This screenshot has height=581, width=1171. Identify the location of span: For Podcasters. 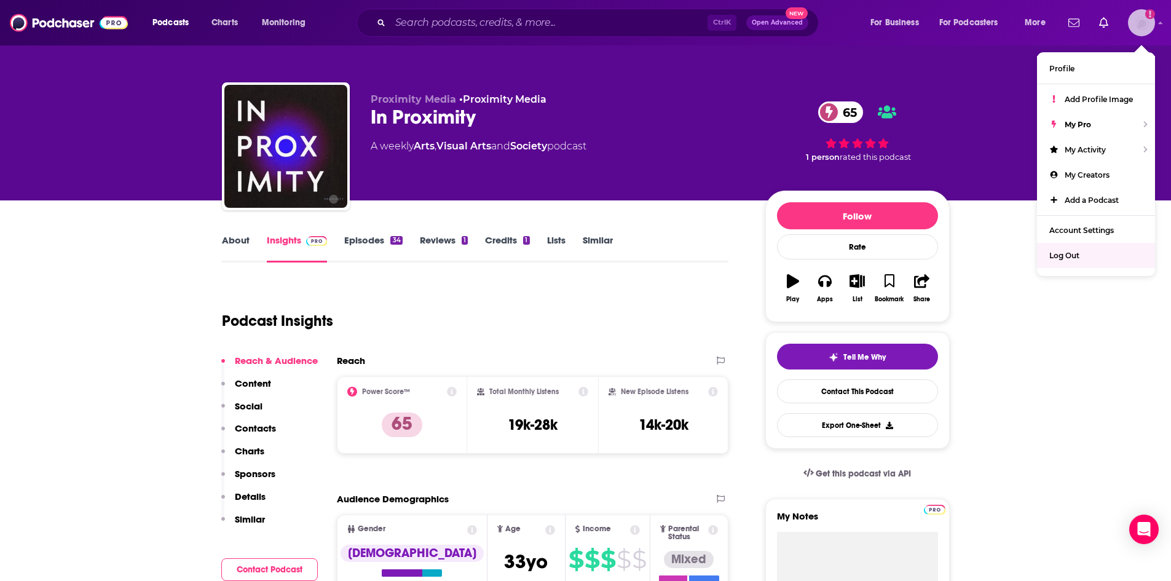
(969, 23).